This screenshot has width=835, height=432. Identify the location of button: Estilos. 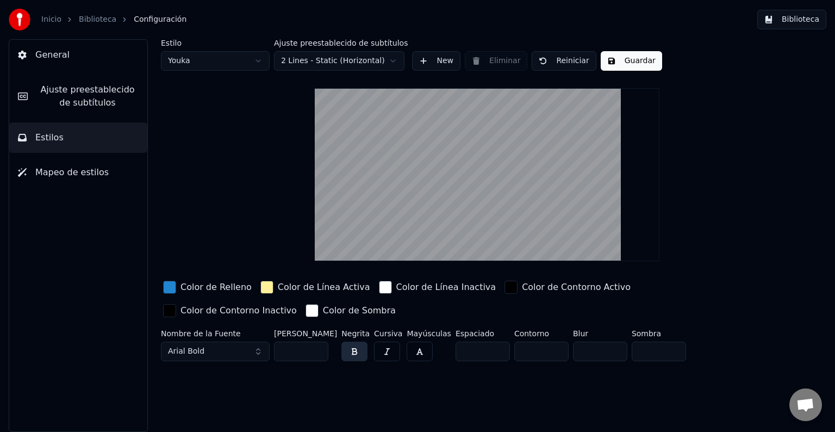
(78, 138).